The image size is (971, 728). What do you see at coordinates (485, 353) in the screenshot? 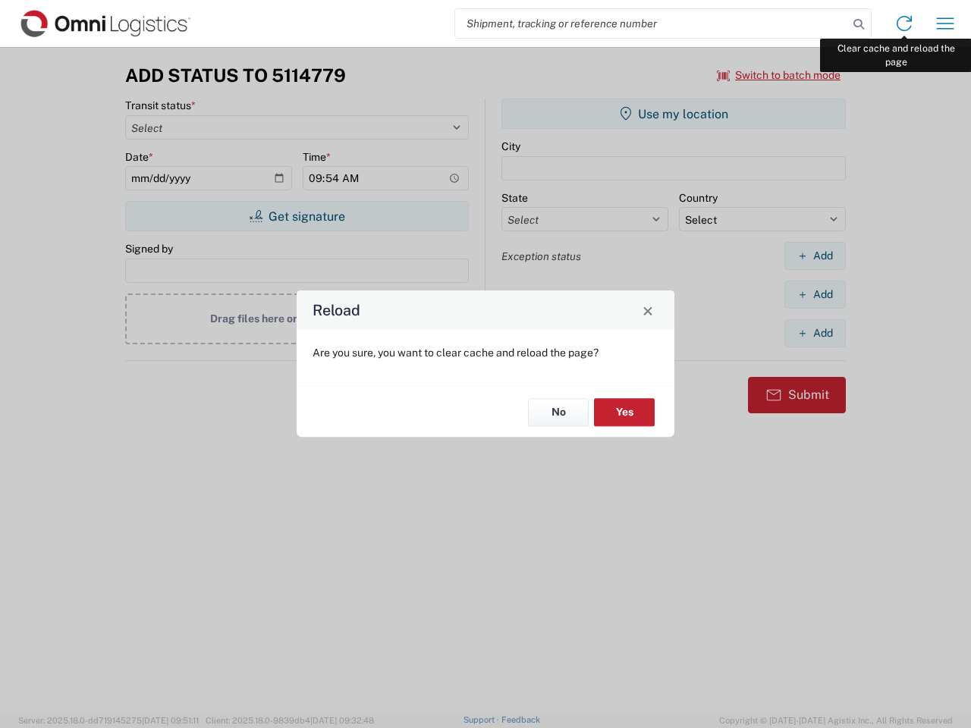
I see `p: Are you sure, you want to clear cache and reload the page?` at bounding box center [485, 353].